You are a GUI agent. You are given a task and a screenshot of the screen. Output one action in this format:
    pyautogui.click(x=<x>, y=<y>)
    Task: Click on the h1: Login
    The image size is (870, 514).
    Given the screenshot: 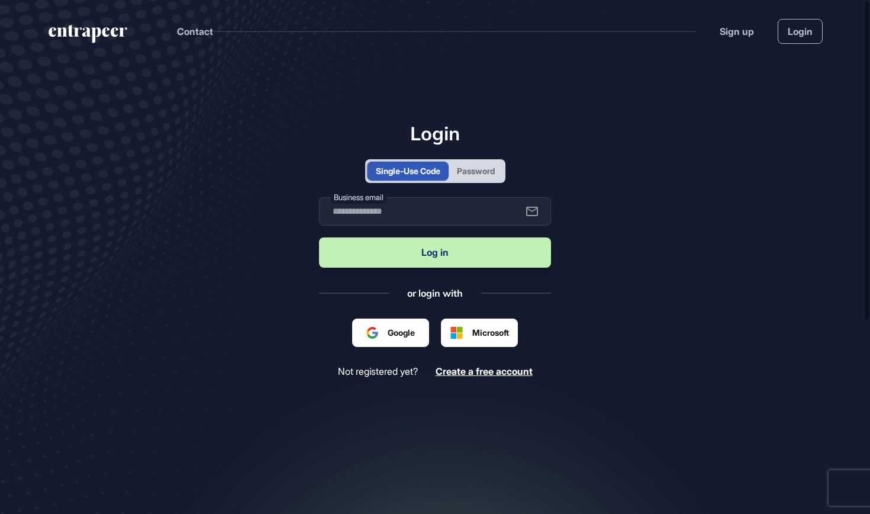 What is the action you would take?
    pyautogui.click(x=435, y=133)
    